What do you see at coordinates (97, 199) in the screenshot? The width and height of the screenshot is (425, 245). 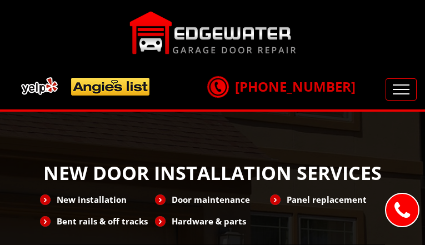 I see `li: New installation` at bounding box center [97, 199].